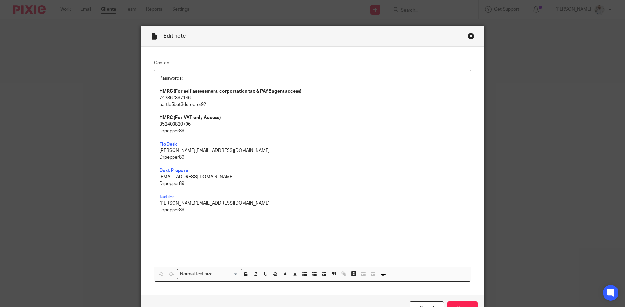  I want to click on p: battle5bet3detector9?, so click(312, 105).